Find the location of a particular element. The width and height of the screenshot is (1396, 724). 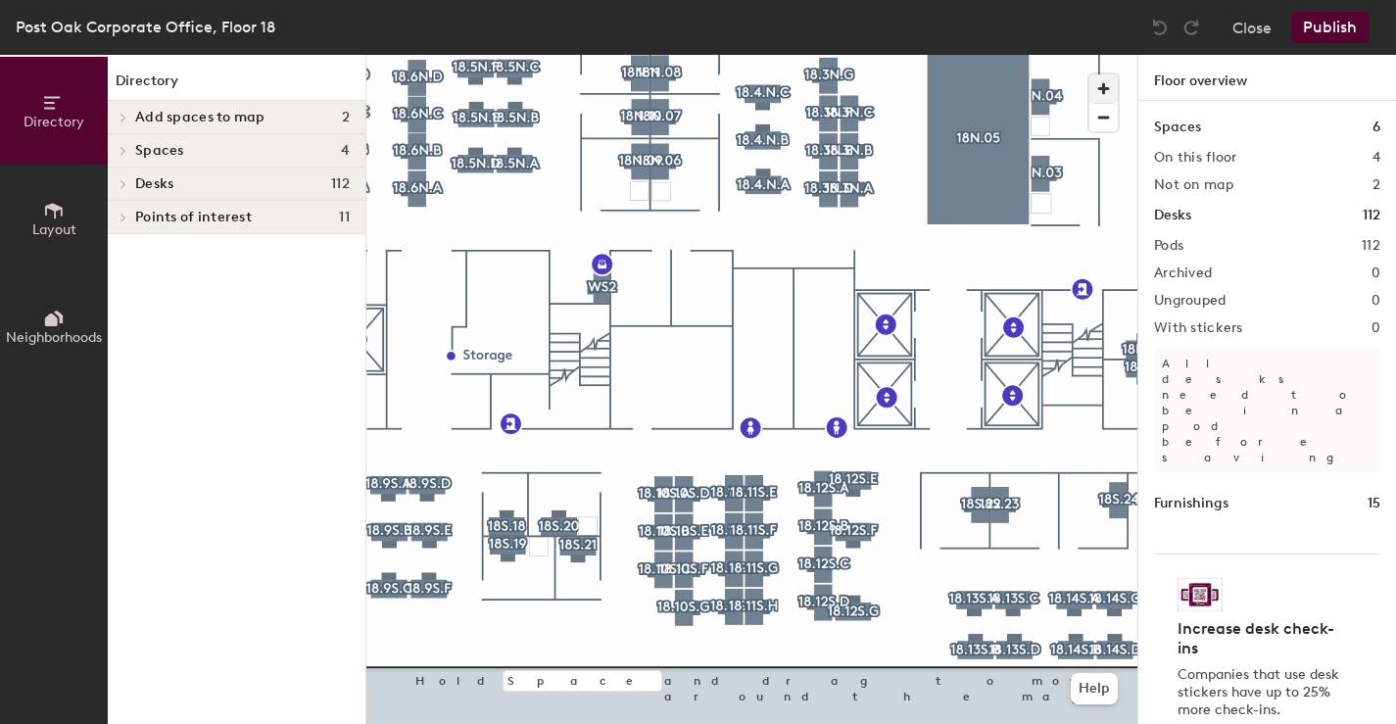

img: Undo is located at coordinates (1160, 27).